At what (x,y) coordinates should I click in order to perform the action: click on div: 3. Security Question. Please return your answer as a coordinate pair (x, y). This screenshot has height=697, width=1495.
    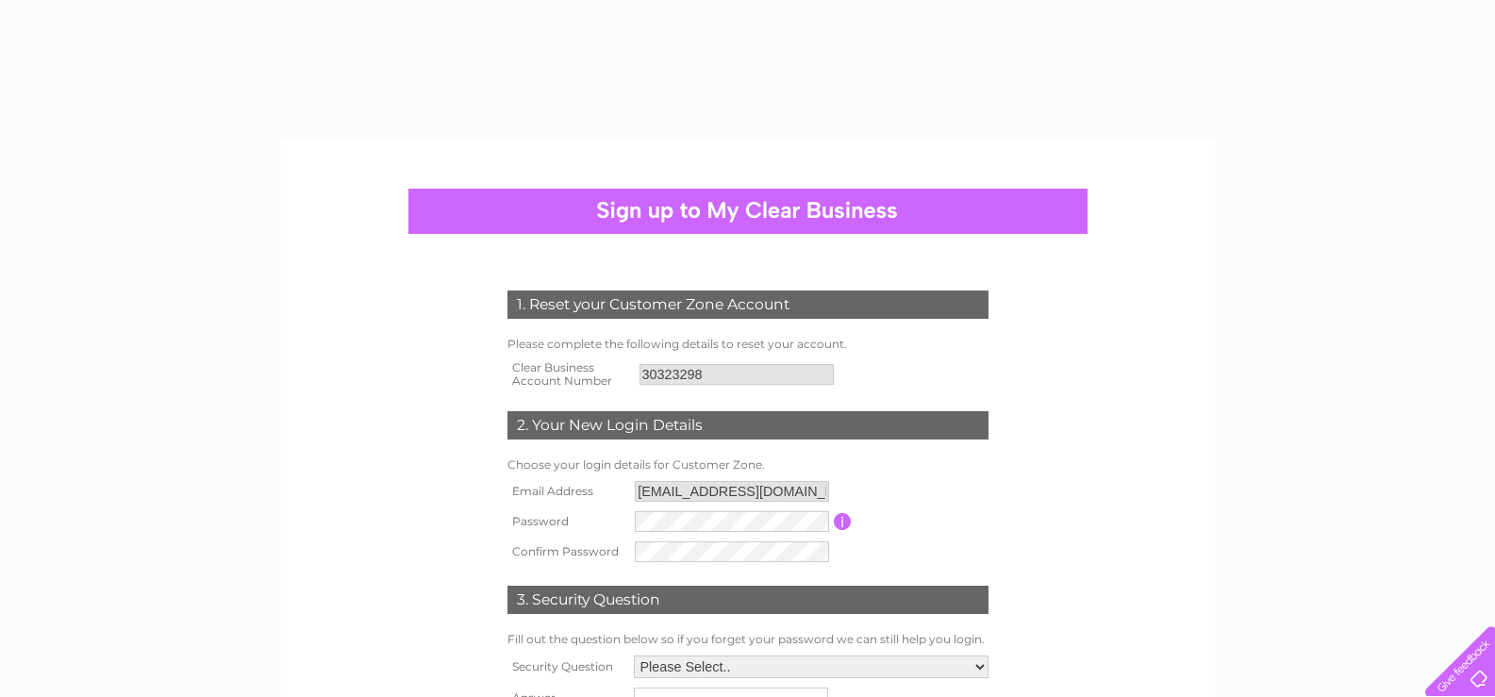
    Looking at the image, I should click on (748, 600).